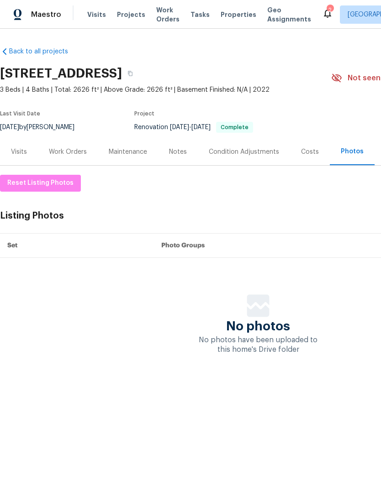 This screenshot has height=496, width=381. I want to click on div: Maintenance, so click(128, 152).